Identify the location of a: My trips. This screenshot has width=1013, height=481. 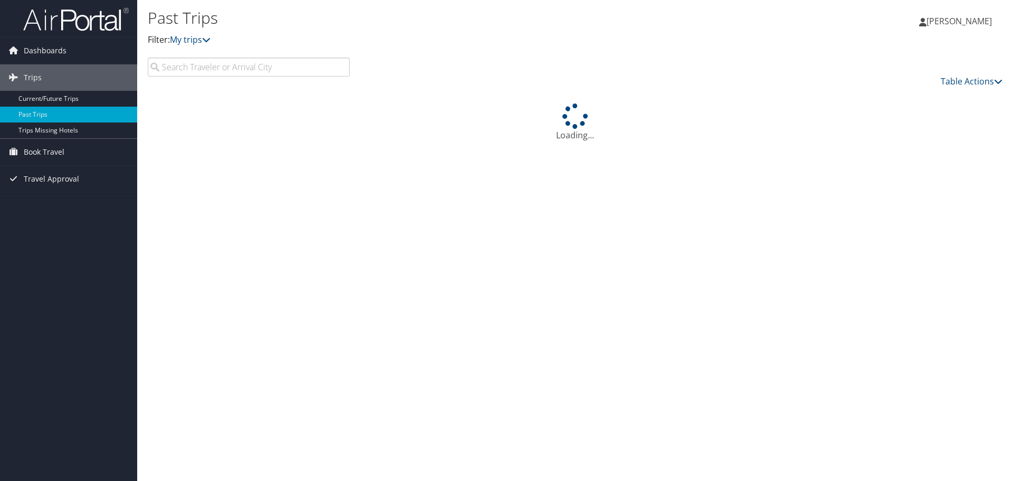
(190, 40).